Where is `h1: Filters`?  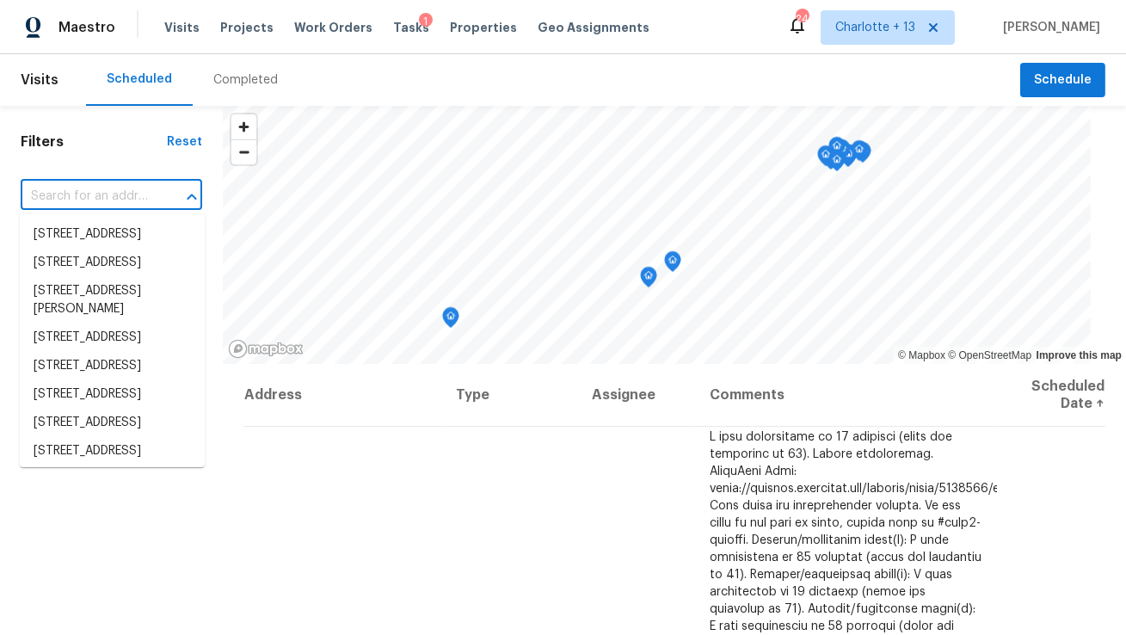
h1: Filters is located at coordinates (94, 142).